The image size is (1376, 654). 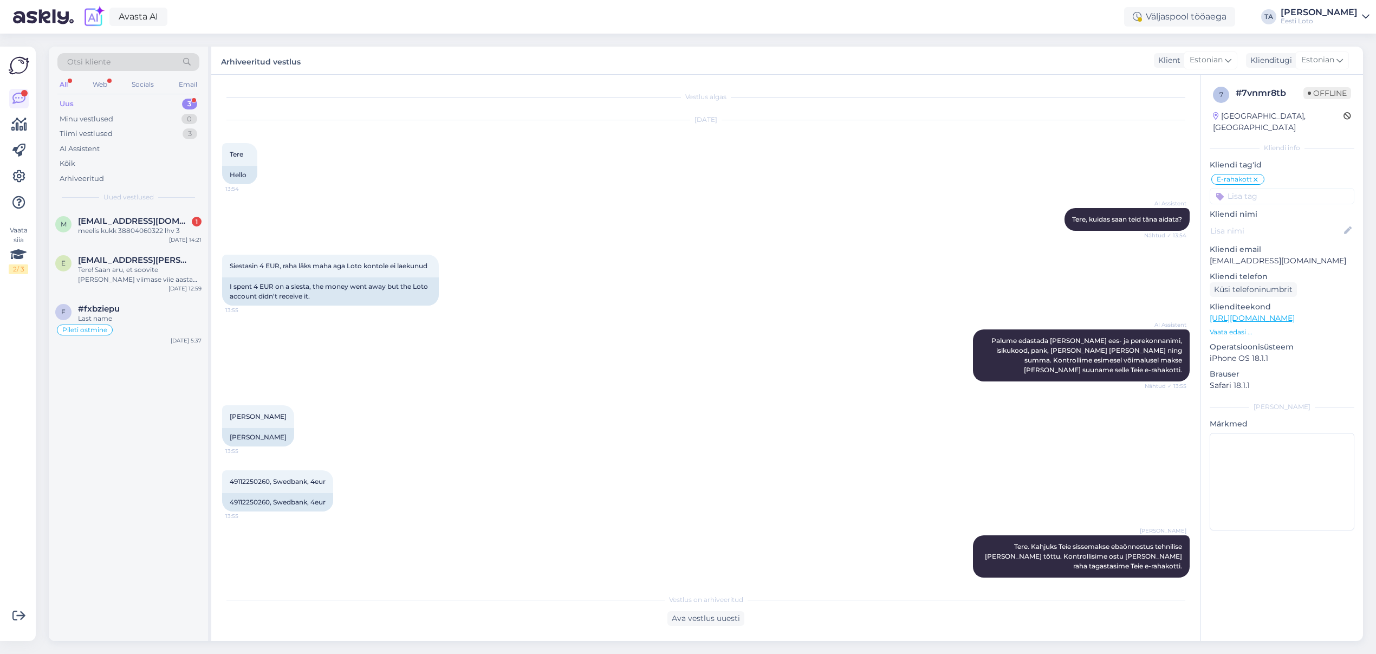 I want to click on span: m, so click(x=63, y=224).